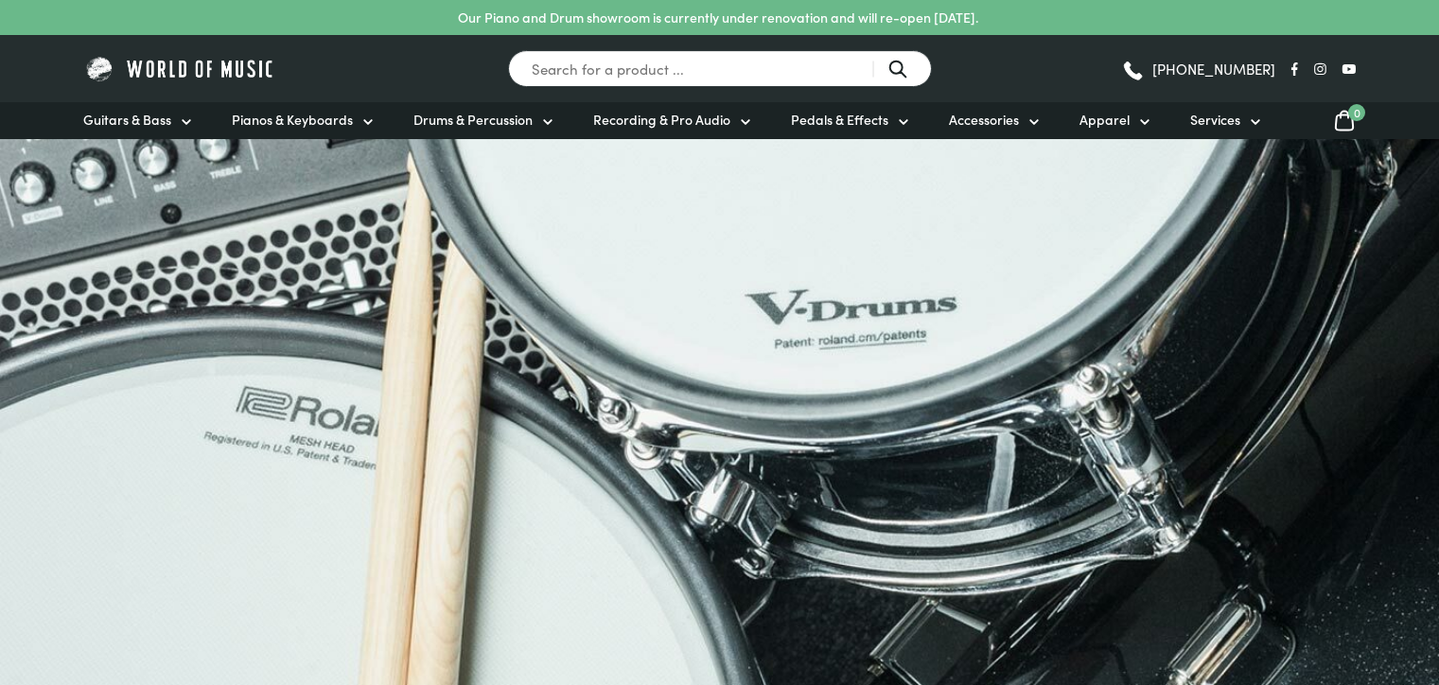  I want to click on span: Guitars & Bass, so click(127, 119).